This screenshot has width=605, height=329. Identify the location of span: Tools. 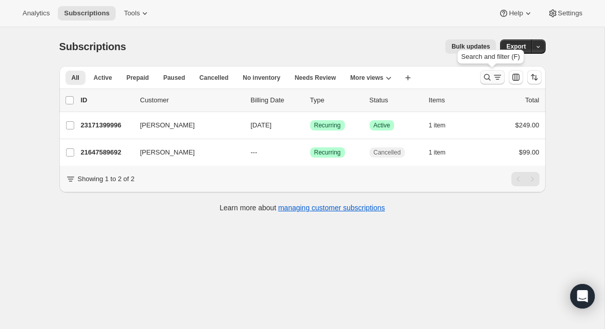
(132, 13).